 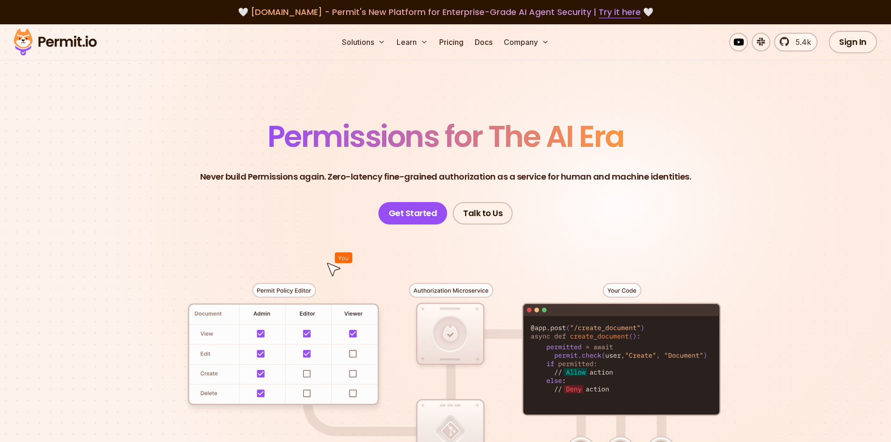 I want to click on span: 5.4k, so click(x=800, y=42).